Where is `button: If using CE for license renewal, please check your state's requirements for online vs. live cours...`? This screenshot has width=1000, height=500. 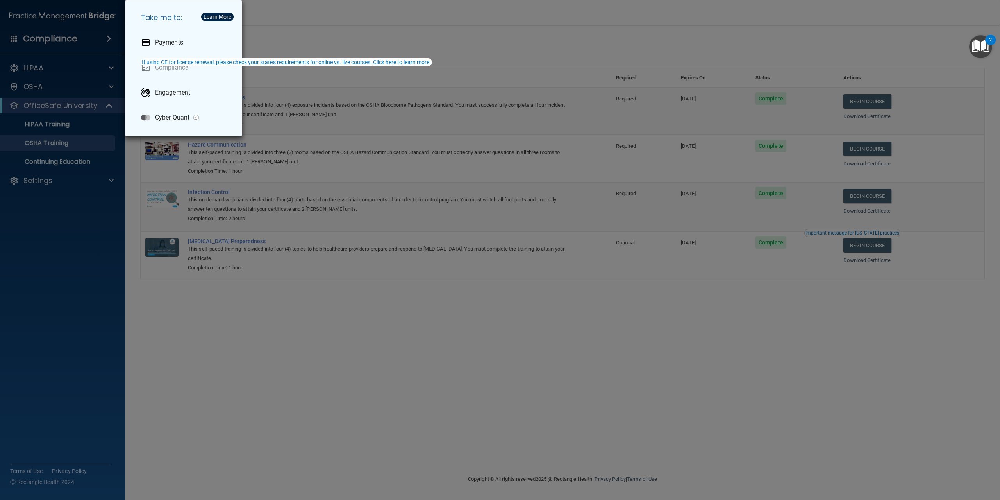
button: If using CE for license renewal, please check your state's requirements for online vs. live cours... is located at coordinates (286, 62).